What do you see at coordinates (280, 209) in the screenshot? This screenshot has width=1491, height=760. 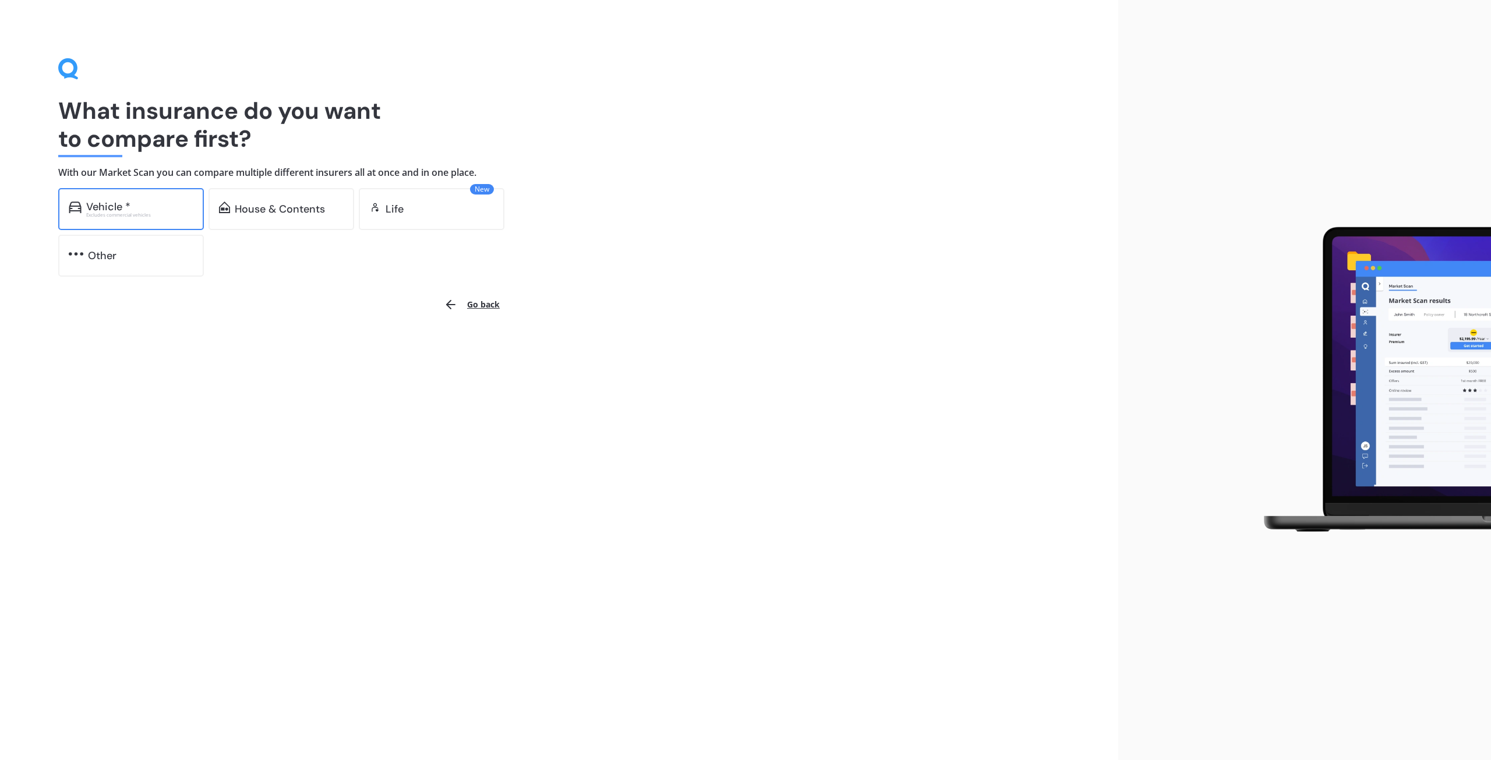 I see `div: House & Contents` at bounding box center [280, 209].